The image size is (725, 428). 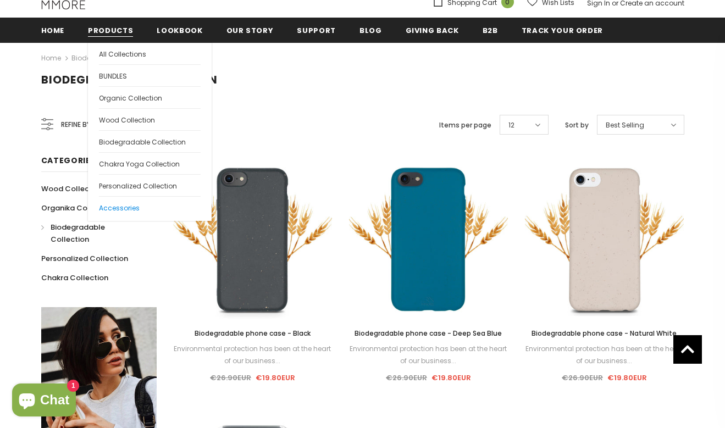 What do you see at coordinates (577, 125) in the screenshot?
I see `label: Sort by` at bounding box center [577, 125].